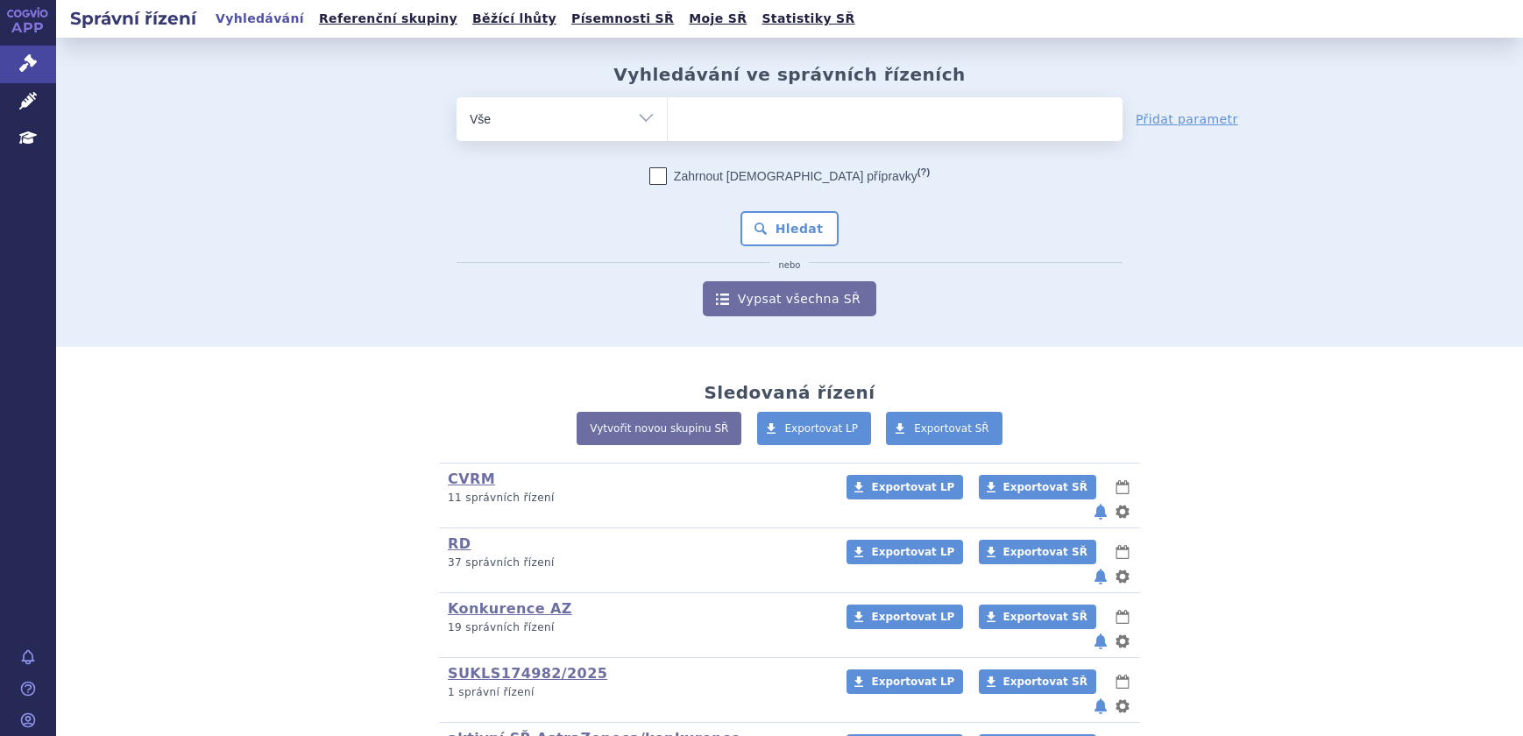 The width and height of the screenshot is (1523, 736). I want to click on a: Moje SŘ, so click(718, 18).